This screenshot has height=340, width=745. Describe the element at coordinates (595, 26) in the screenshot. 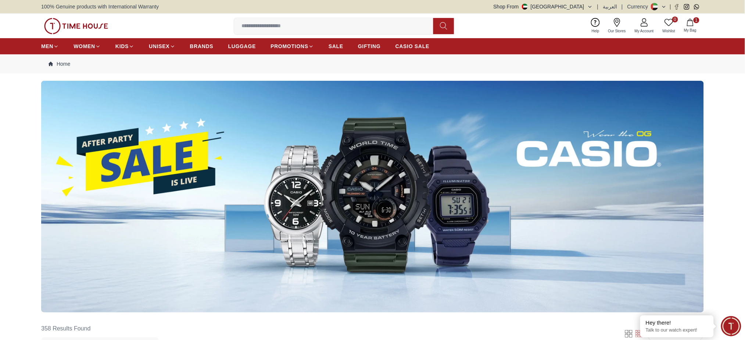

I see `a: Help` at that location.